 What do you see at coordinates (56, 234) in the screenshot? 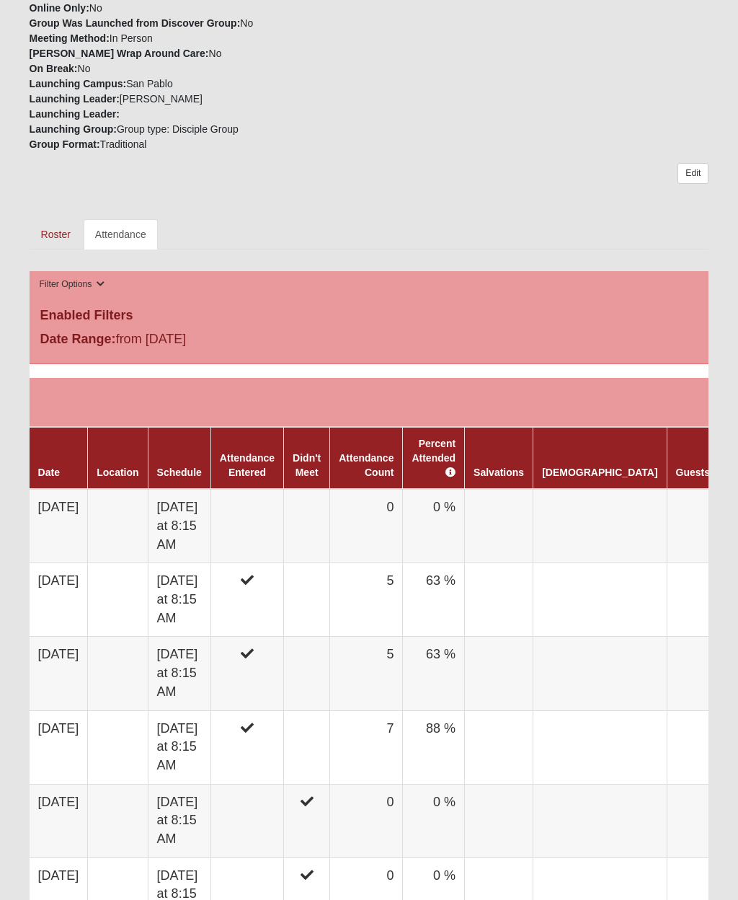
I see `a: Roster` at bounding box center [56, 234].